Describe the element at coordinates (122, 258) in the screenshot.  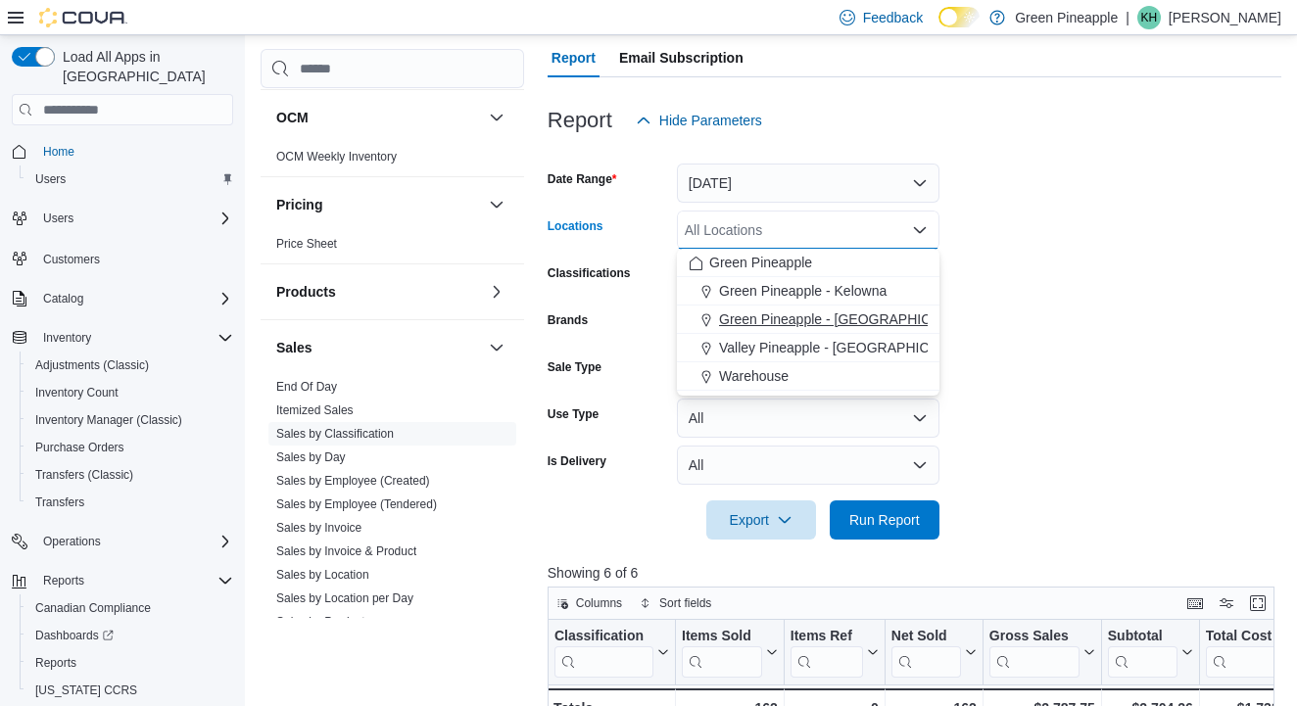
I see `button: Customers` at that location.